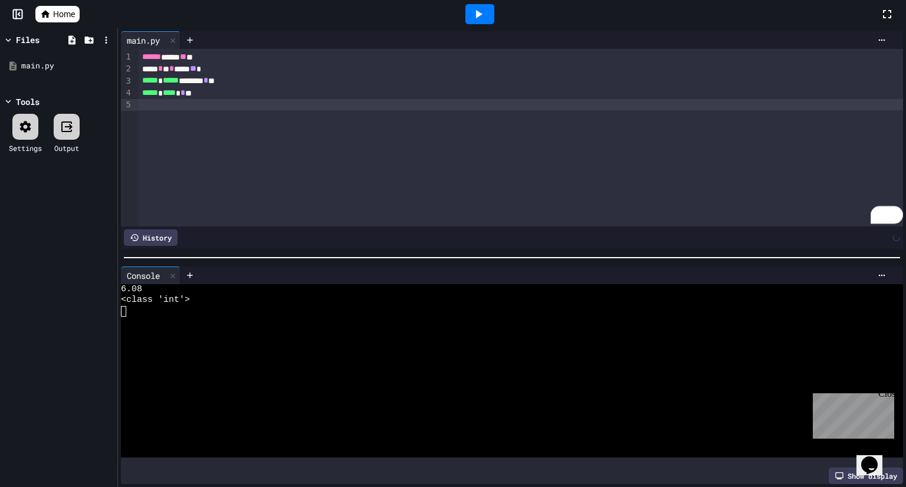  I want to click on div: Show display, so click(866, 476).